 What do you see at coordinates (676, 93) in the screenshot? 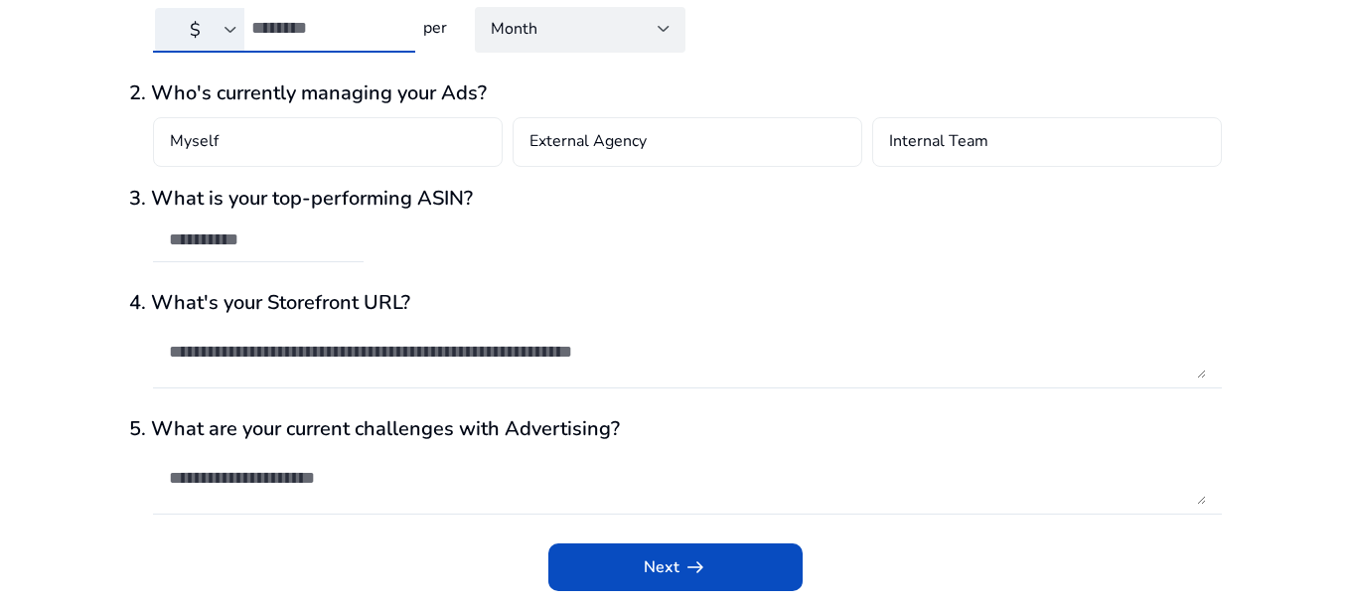
I see `h3: 2. Who's currently managing your Ads?` at bounding box center [676, 93].